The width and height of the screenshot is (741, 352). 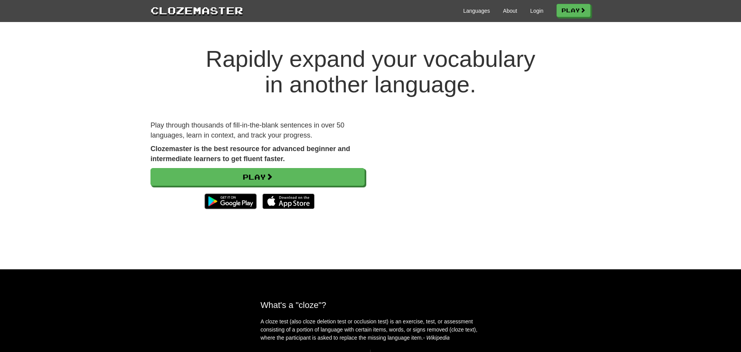 I want to click on p: Play through thousands of fill-in-the-blank sentences in over 50 languages, learn in context, and..., so click(x=257, y=130).